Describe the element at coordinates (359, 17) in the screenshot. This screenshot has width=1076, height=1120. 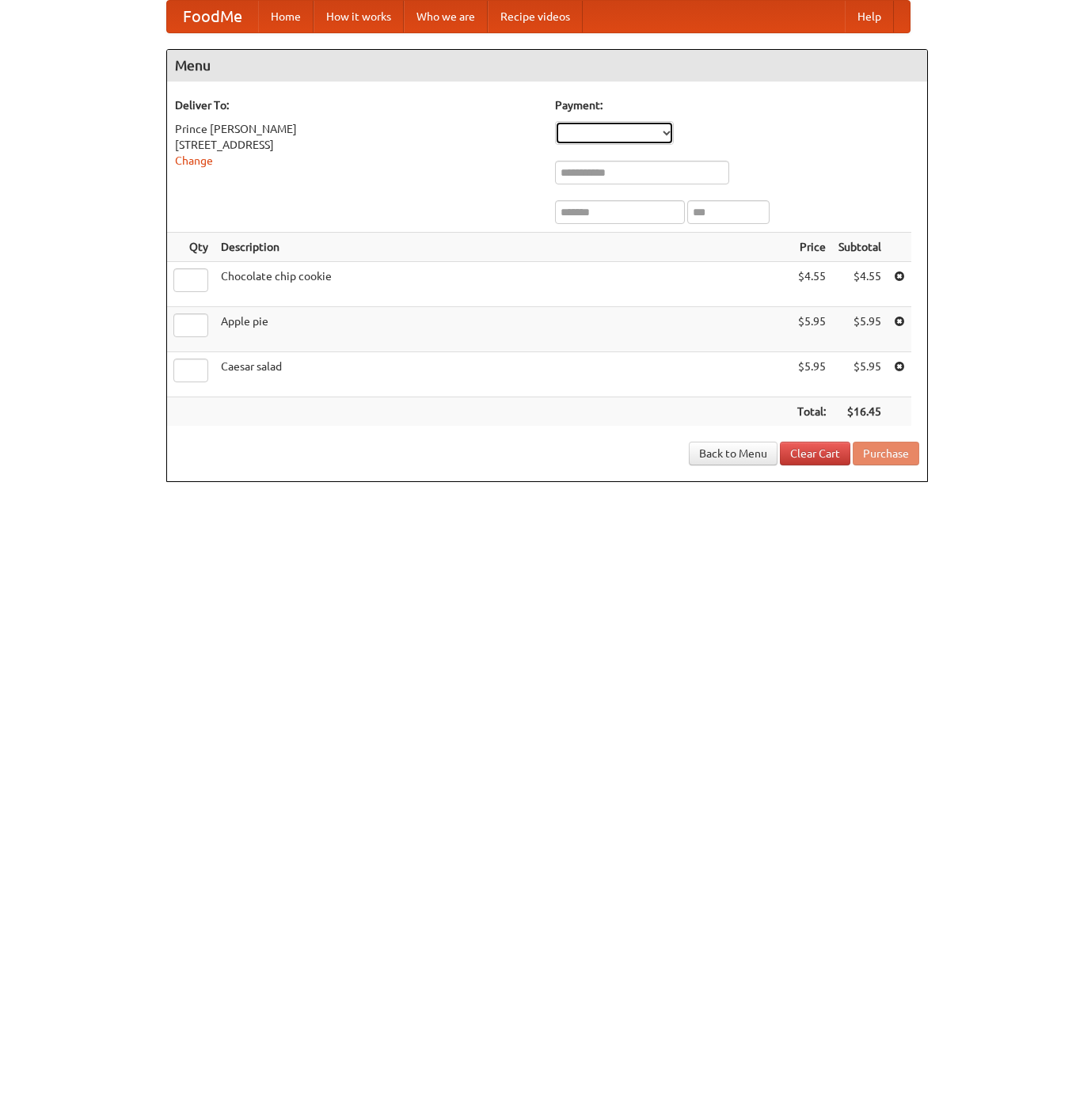
I see `a: How it works` at that location.